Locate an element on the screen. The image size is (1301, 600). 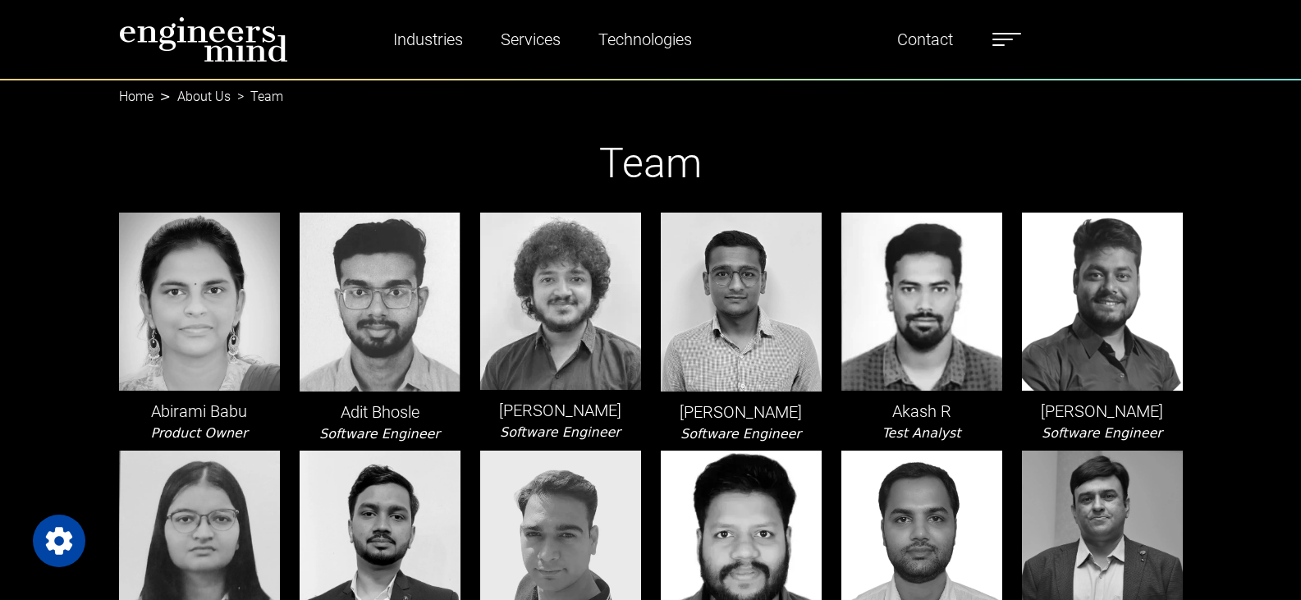
a: About Us is located at coordinates (204, 96).